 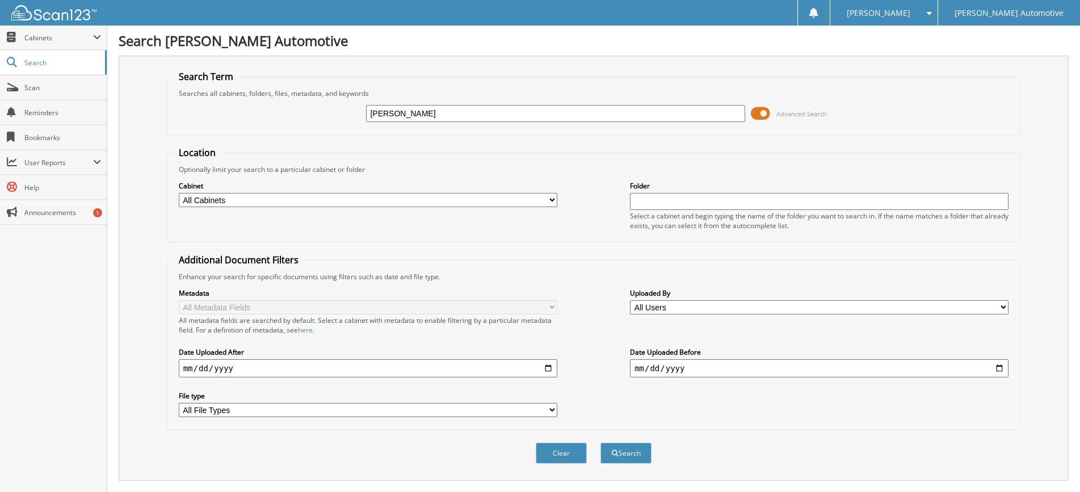 I want to click on button: Clear, so click(x=561, y=453).